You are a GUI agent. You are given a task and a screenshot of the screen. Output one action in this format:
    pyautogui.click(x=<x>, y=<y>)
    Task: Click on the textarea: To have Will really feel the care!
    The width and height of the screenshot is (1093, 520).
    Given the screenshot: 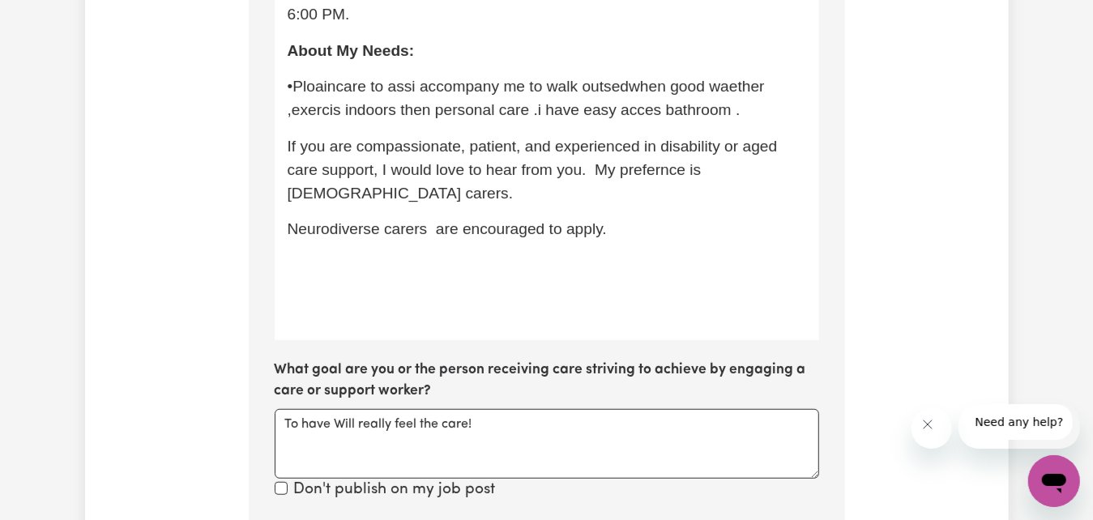 What is the action you would take?
    pyautogui.click(x=547, y=444)
    